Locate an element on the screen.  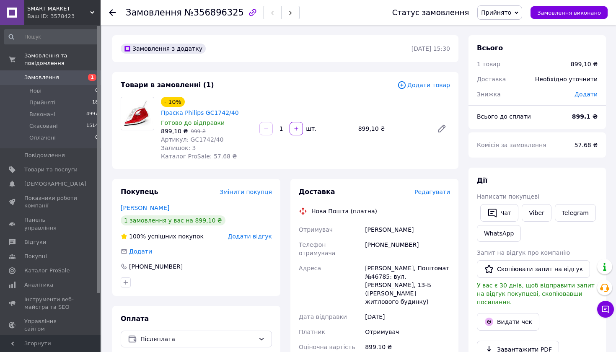
a: Редагувати is located at coordinates (441, 129).